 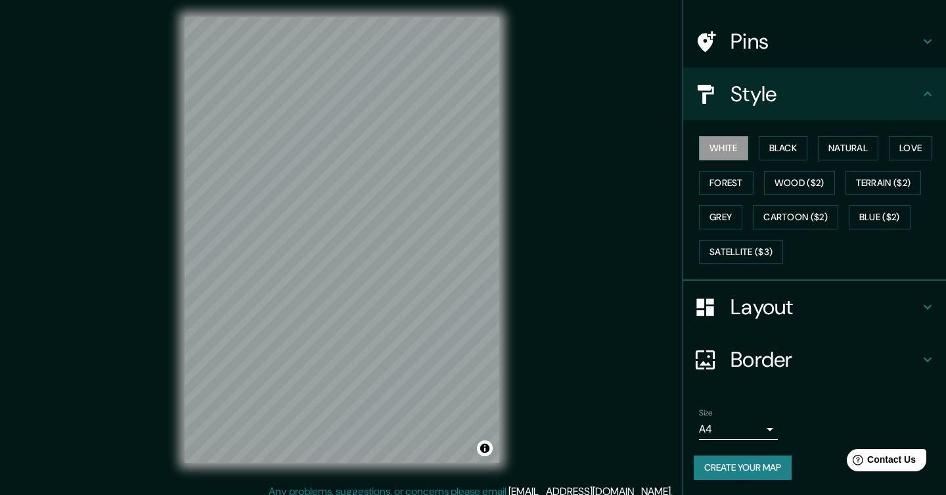 What do you see at coordinates (742, 467) in the screenshot?
I see `button: Create your map` at bounding box center [742, 467].